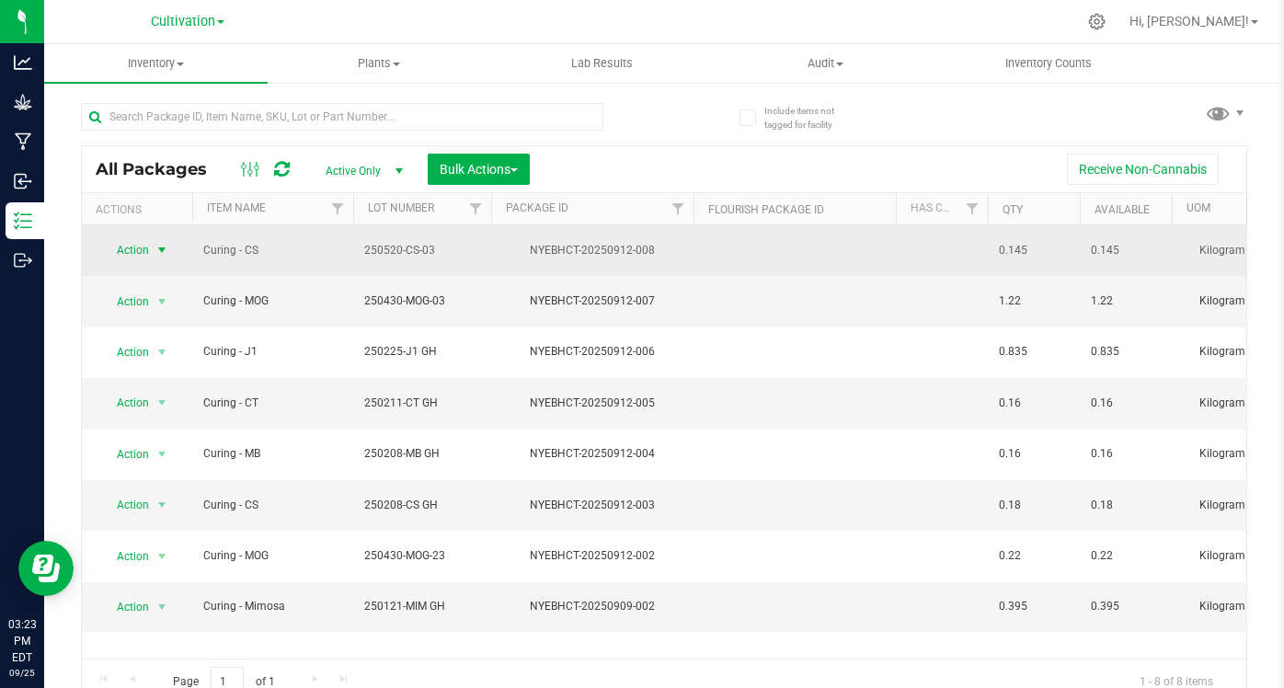 The image size is (1284, 688). Describe the element at coordinates (23, 63) in the screenshot. I see `inline-svg: Analytics` at that location.